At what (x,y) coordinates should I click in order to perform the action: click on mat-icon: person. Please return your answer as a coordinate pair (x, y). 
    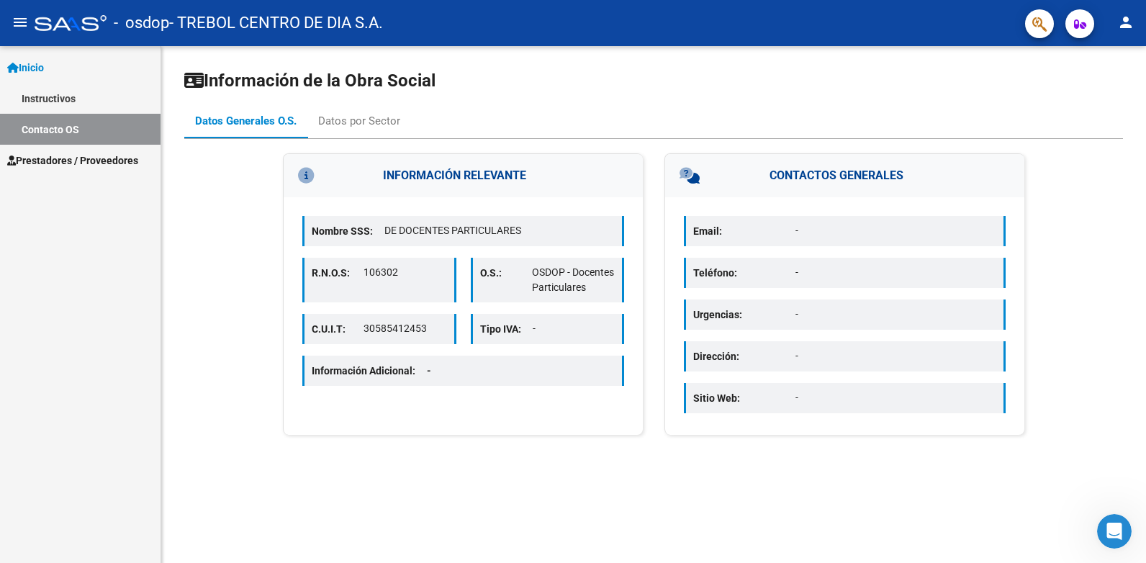
    Looking at the image, I should click on (1126, 22).